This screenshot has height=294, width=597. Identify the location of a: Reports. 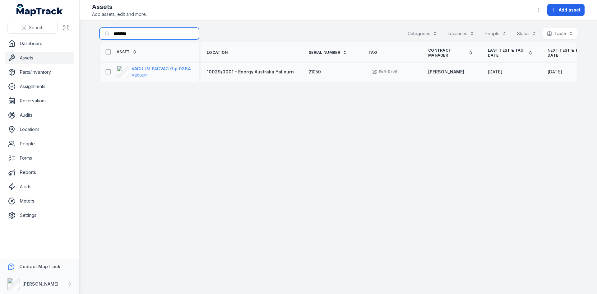
(40, 172).